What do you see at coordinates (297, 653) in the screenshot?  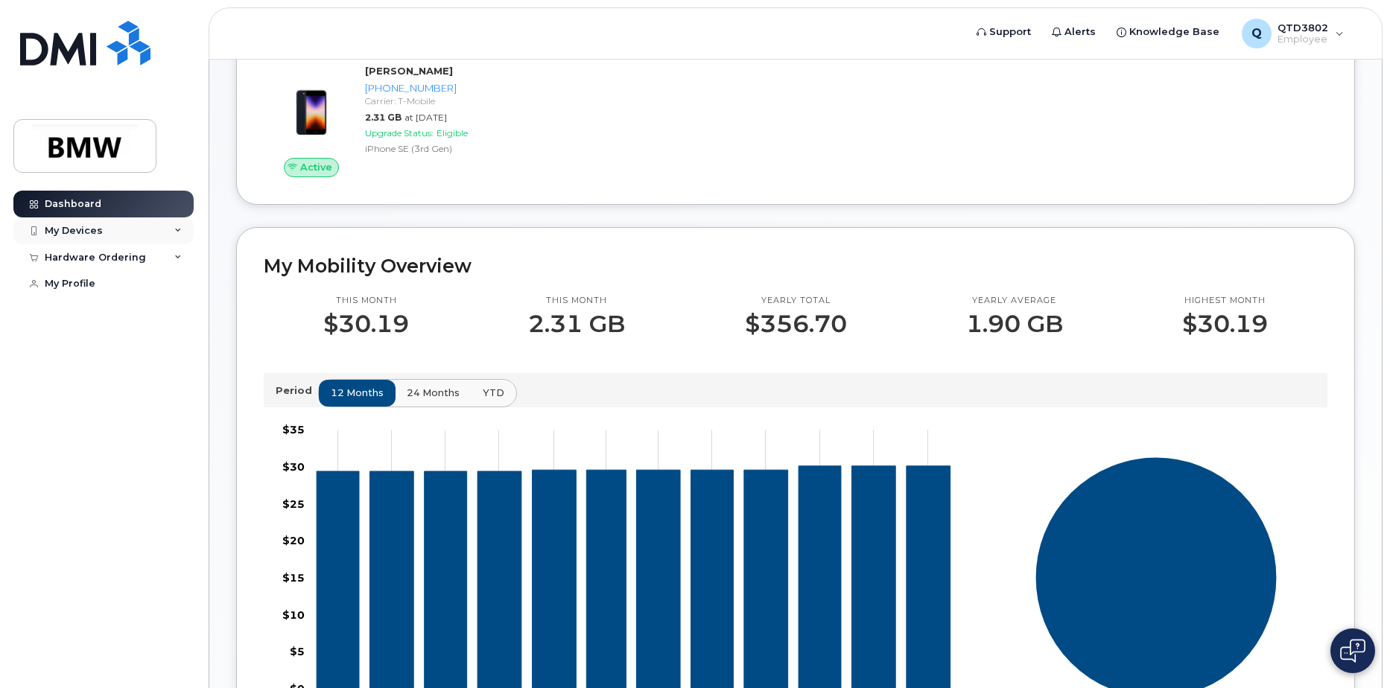 I see `tspan: $5` at bounding box center [297, 653].